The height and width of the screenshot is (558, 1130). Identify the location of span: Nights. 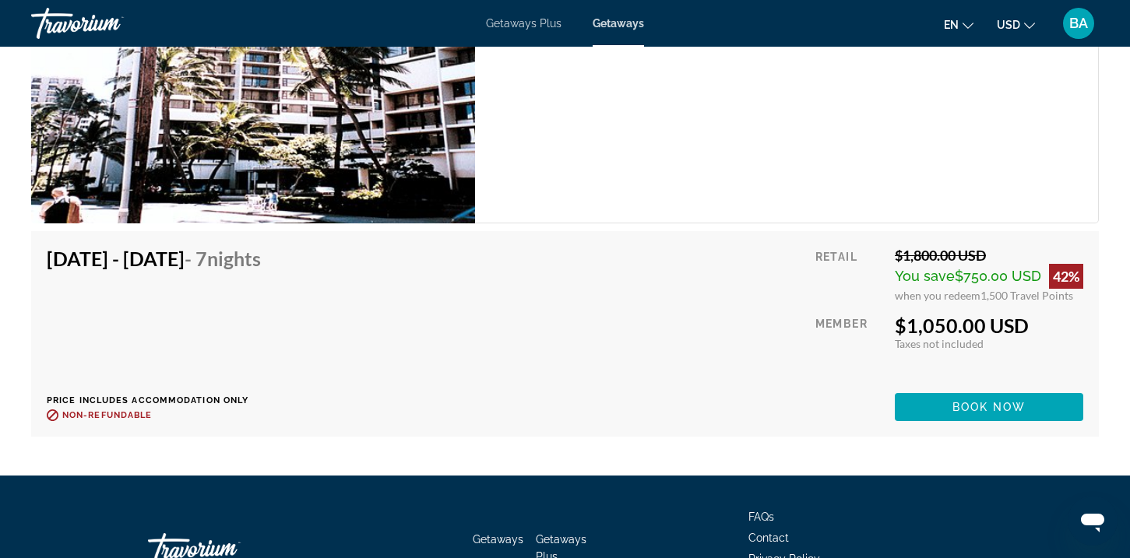
(234, 259).